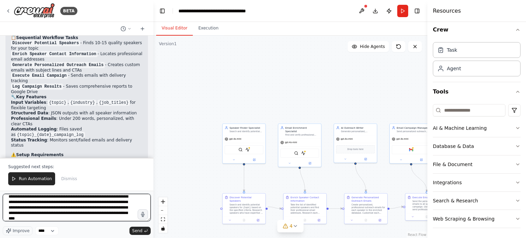 This screenshot has height=238, width=526. Describe the element at coordinates (77, 46) in the screenshot. I see `li: - Finds 10-15 quality speakers for your topic` at that location.